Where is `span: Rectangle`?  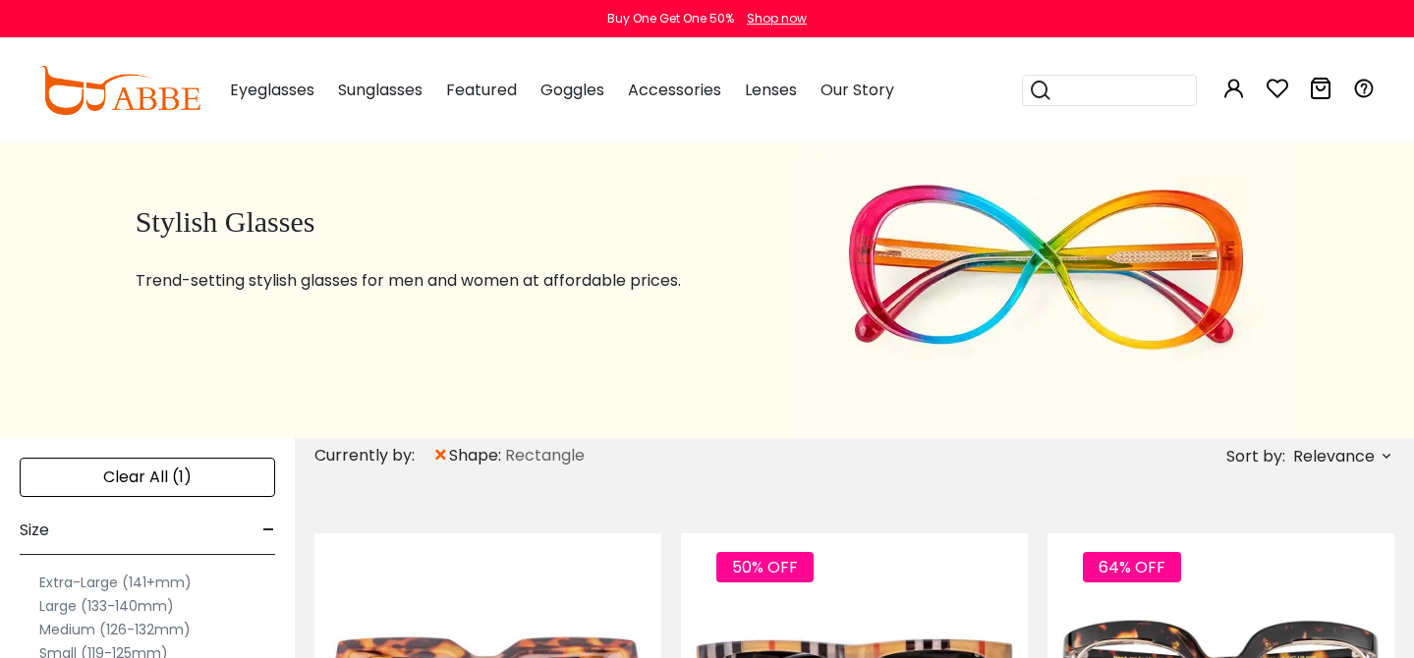
span: Rectangle is located at coordinates (544, 456).